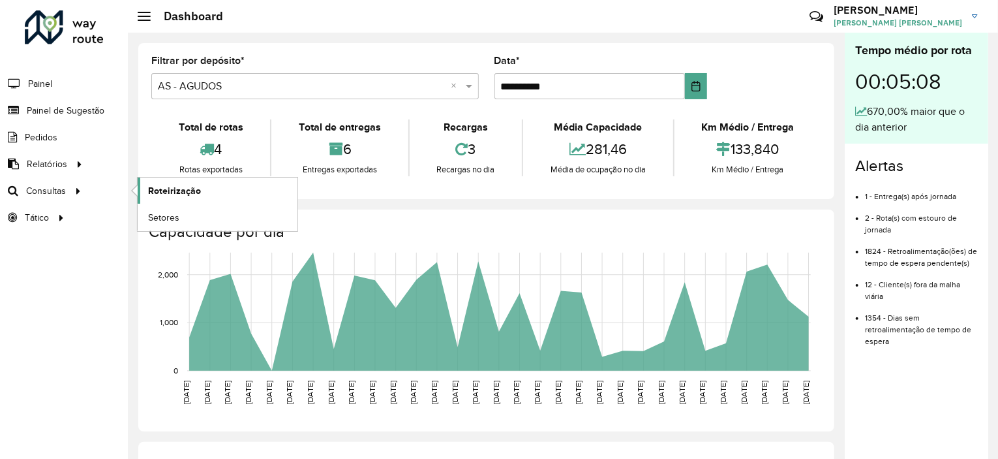  What do you see at coordinates (187, 16) in the screenshot?
I see `h2: Dashboard` at bounding box center [187, 16].